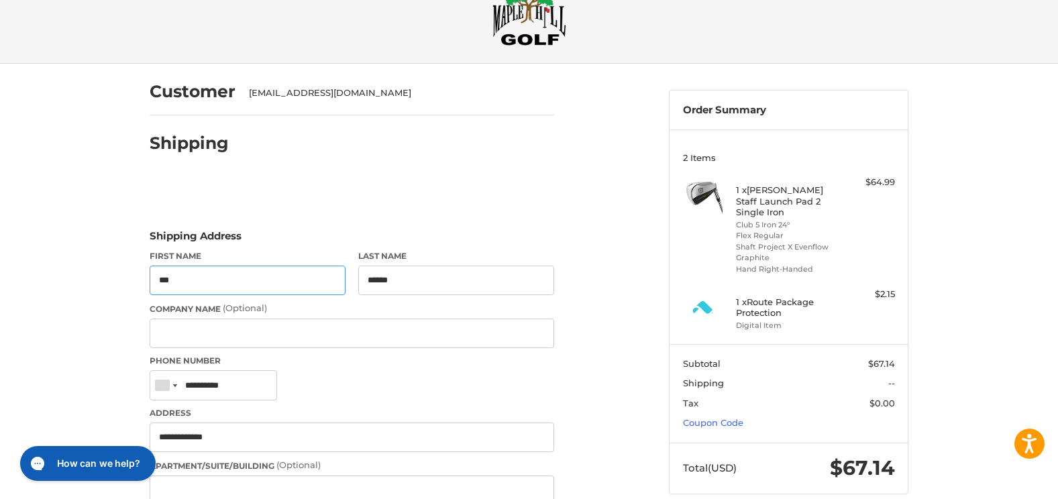 This screenshot has height=499, width=1058. I want to click on h4: 1 x Route Package Protection, so click(787, 307).